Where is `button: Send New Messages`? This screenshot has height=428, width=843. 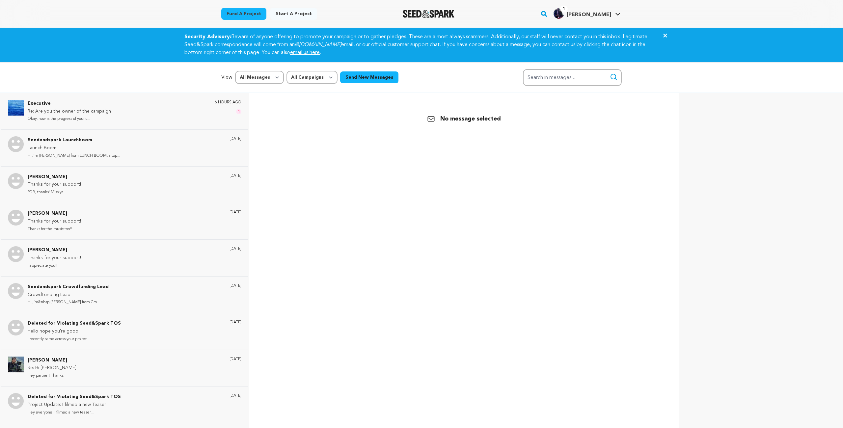 button: Send New Messages is located at coordinates (369, 77).